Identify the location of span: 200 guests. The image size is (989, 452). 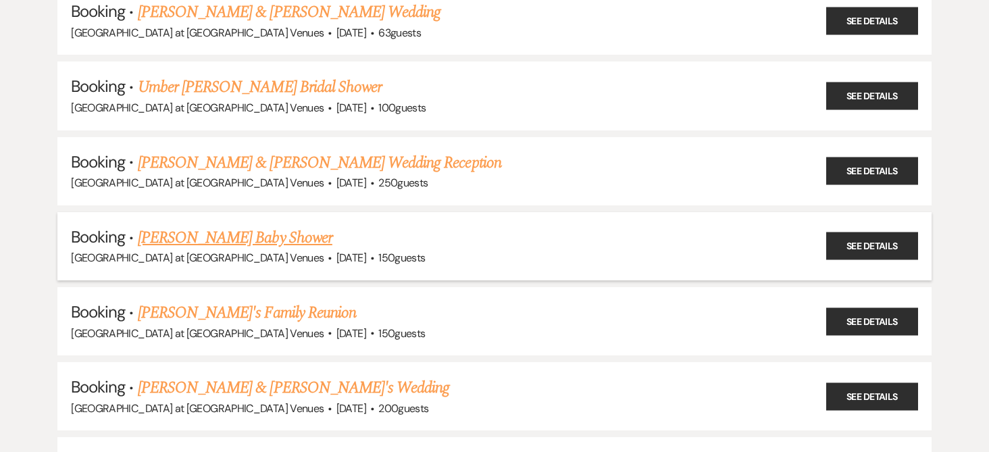
(403, 408).